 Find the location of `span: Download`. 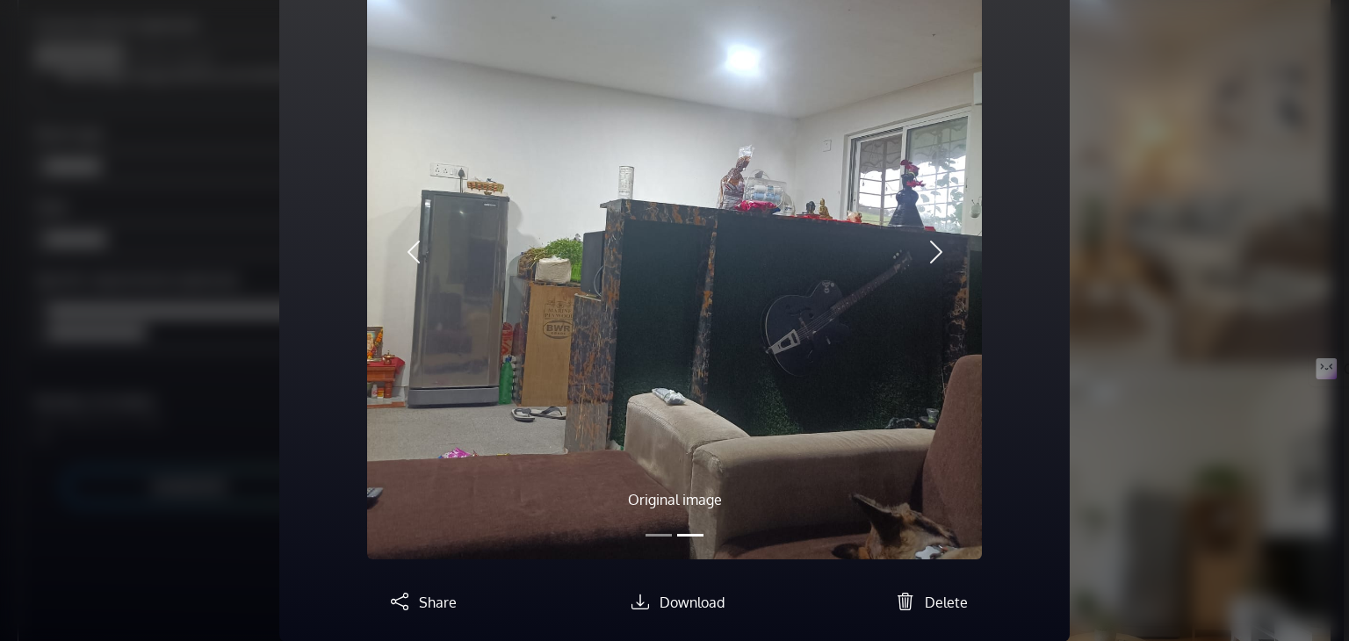

span: Download is located at coordinates (692, 603).